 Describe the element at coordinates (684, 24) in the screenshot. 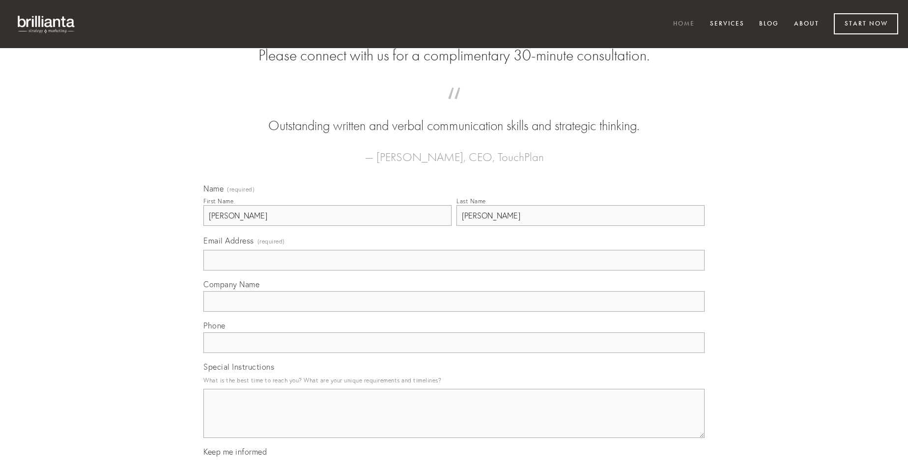

I see `a: Home` at that location.